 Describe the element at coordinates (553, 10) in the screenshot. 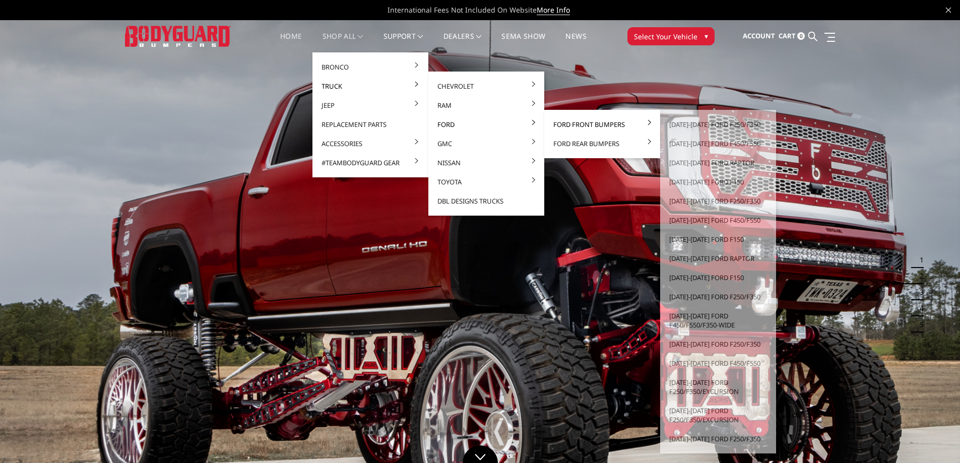

I see `a: More Info` at that location.